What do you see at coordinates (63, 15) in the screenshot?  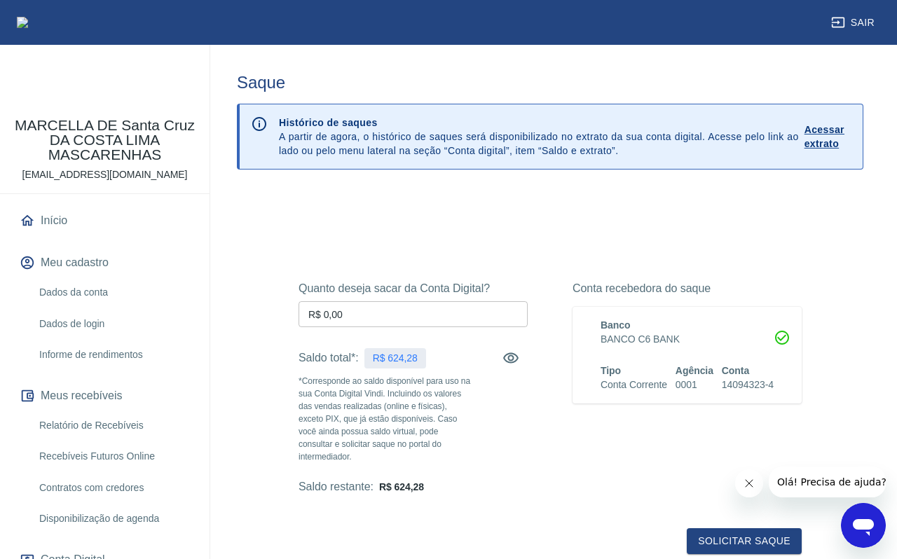 I see `span: Olá! Precisa de ajuda?` at bounding box center [63, 15].